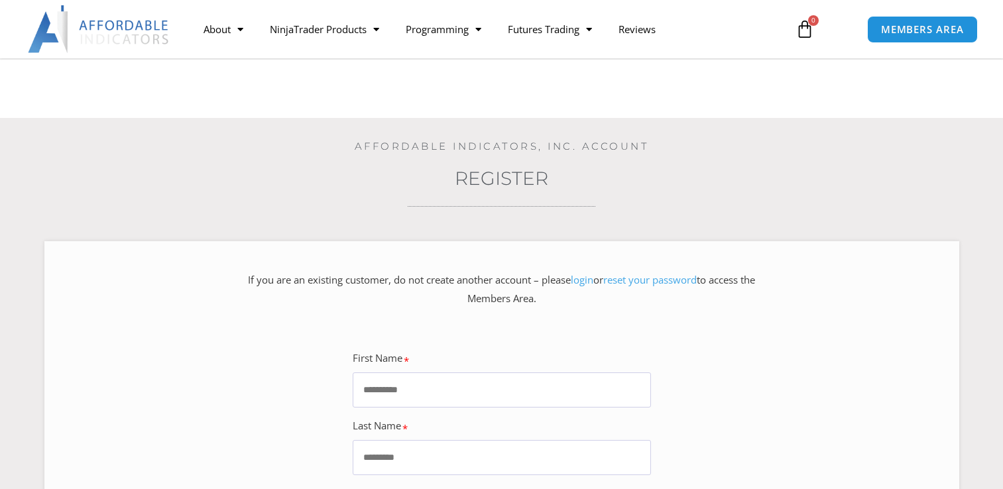  I want to click on a: Reviews, so click(637, 29).